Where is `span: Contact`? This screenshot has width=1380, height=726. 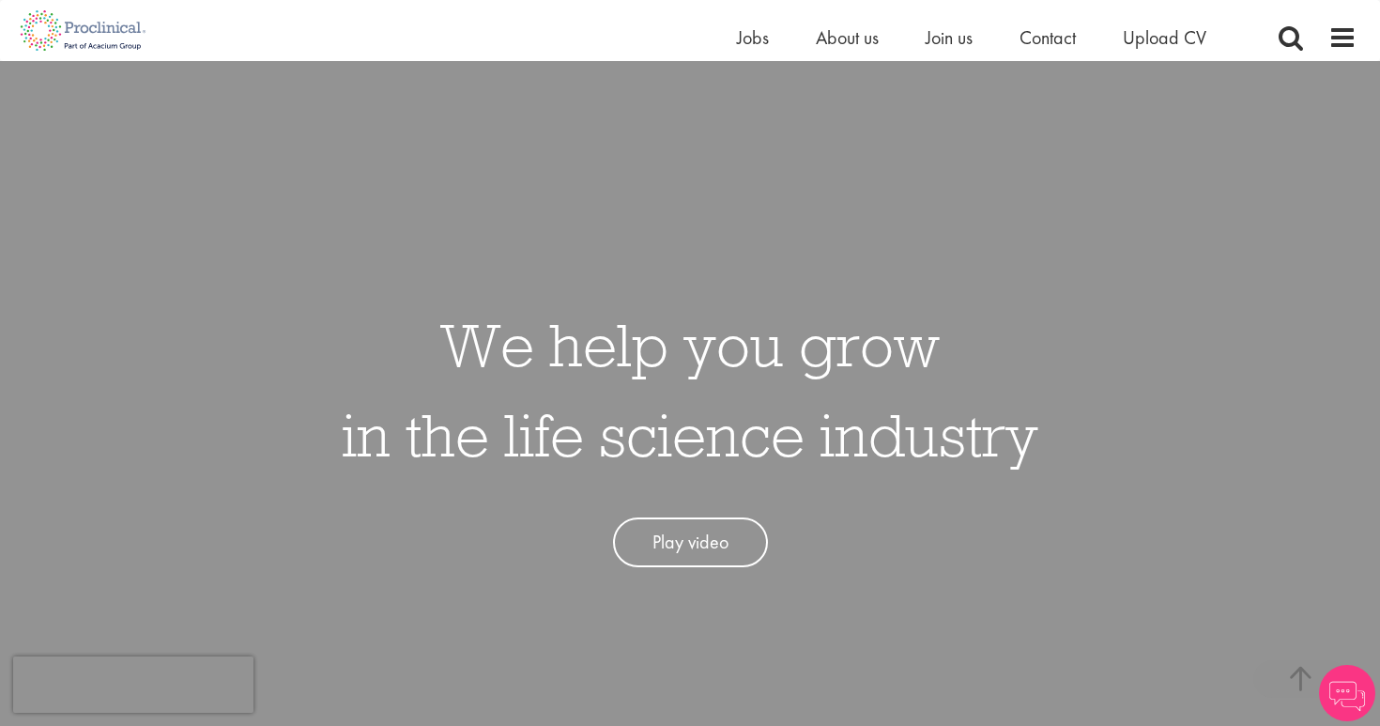 span: Contact is located at coordinates (1048, 38).